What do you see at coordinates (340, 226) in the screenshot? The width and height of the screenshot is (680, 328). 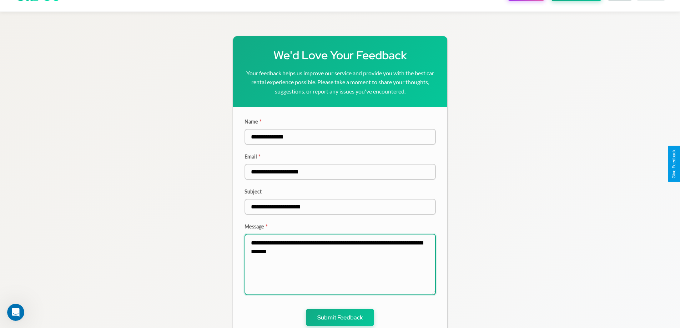 I see `label: Message` at bounding box center [340, 226].